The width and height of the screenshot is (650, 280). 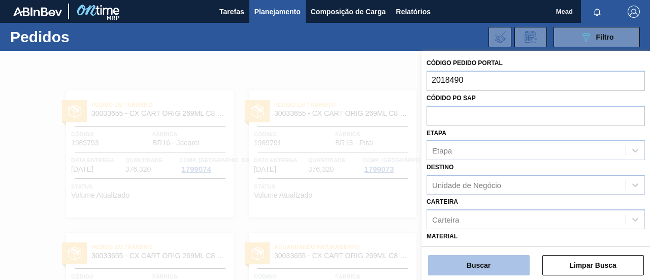 I want to click on label: Destino, so click(x=440, y=167).